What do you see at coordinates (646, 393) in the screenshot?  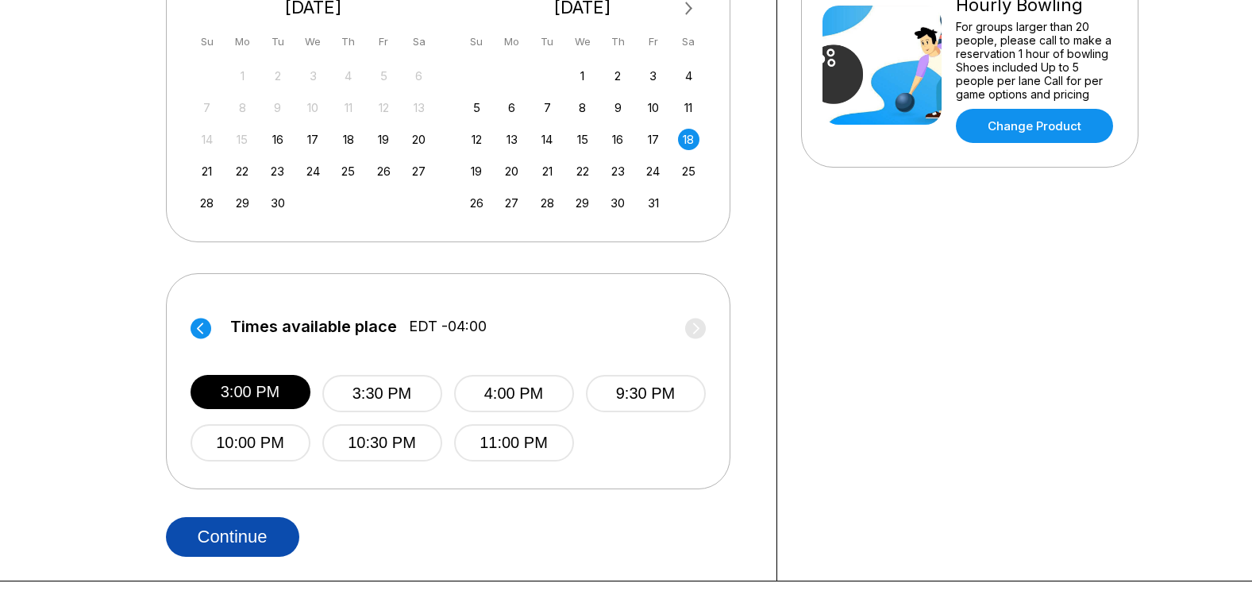 I see `button: 9:30 PM` at bounding box center [646, 393].